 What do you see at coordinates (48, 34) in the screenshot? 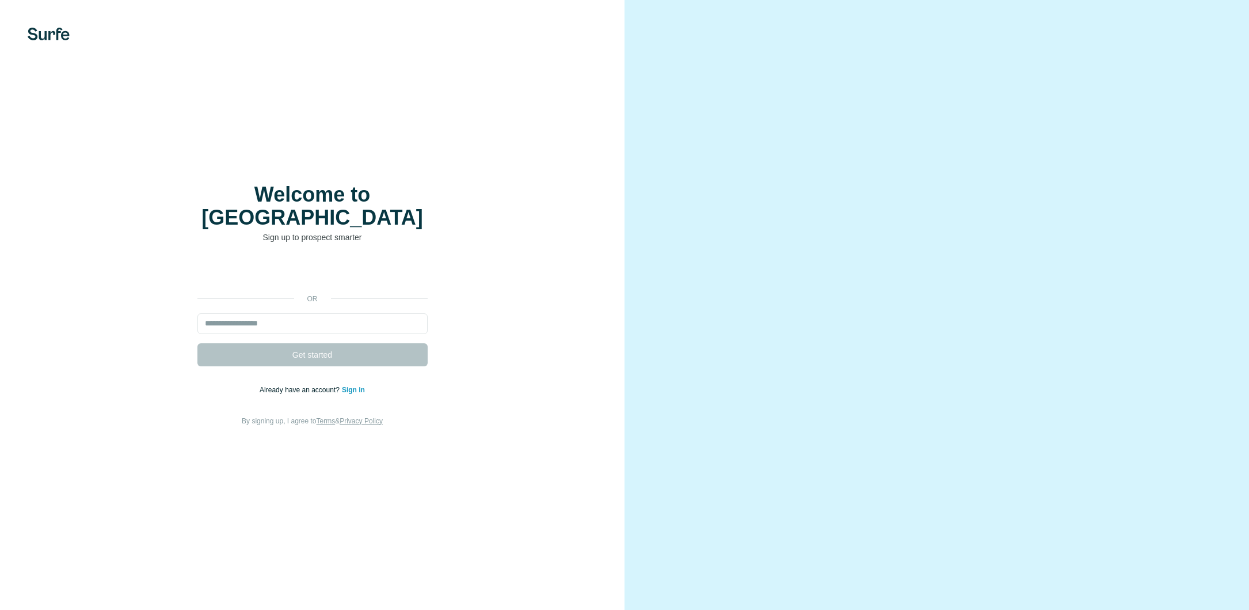
I see `img: Surfe's logo` at bounding box center [48, 34].